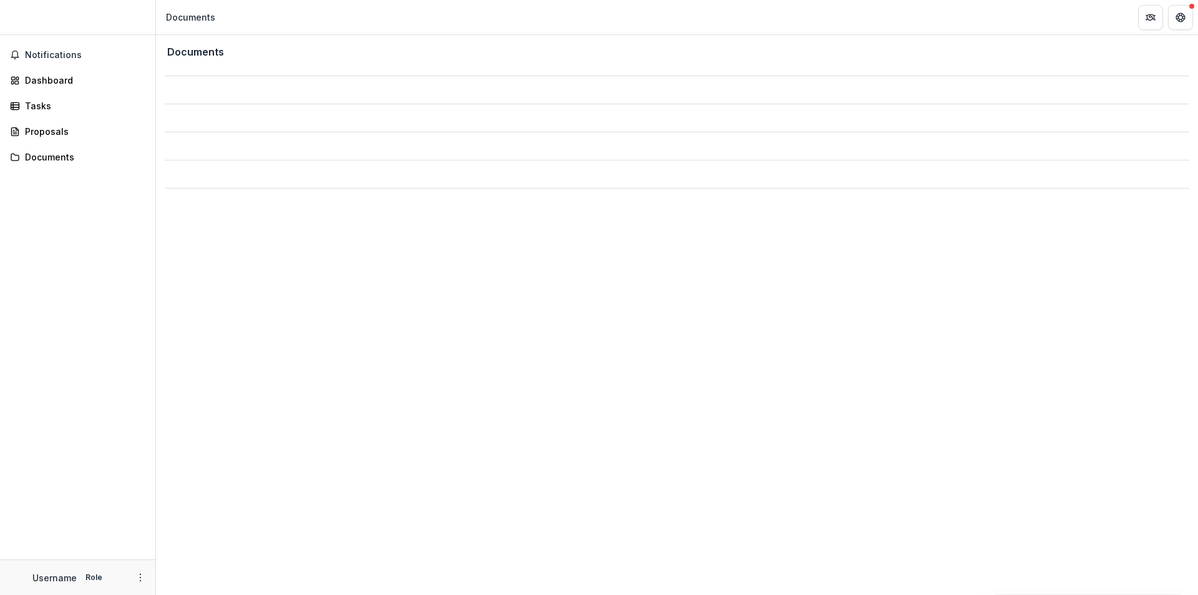 The image size is (1198, 595). Describe the element at coordinates (77, 55) in the screenshot. I see `button: Notifications` at that location.